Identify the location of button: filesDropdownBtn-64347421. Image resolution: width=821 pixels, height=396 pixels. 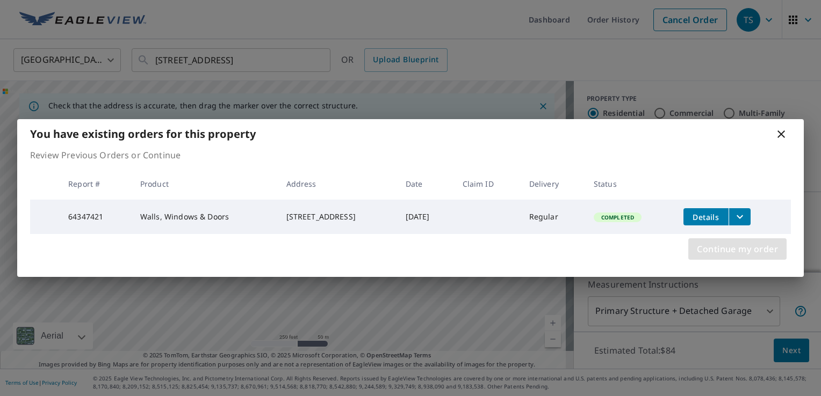
(739, 217).